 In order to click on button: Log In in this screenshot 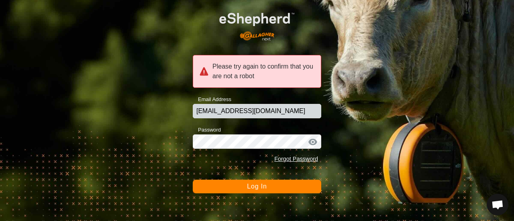, I will do `click(257, 187)`.